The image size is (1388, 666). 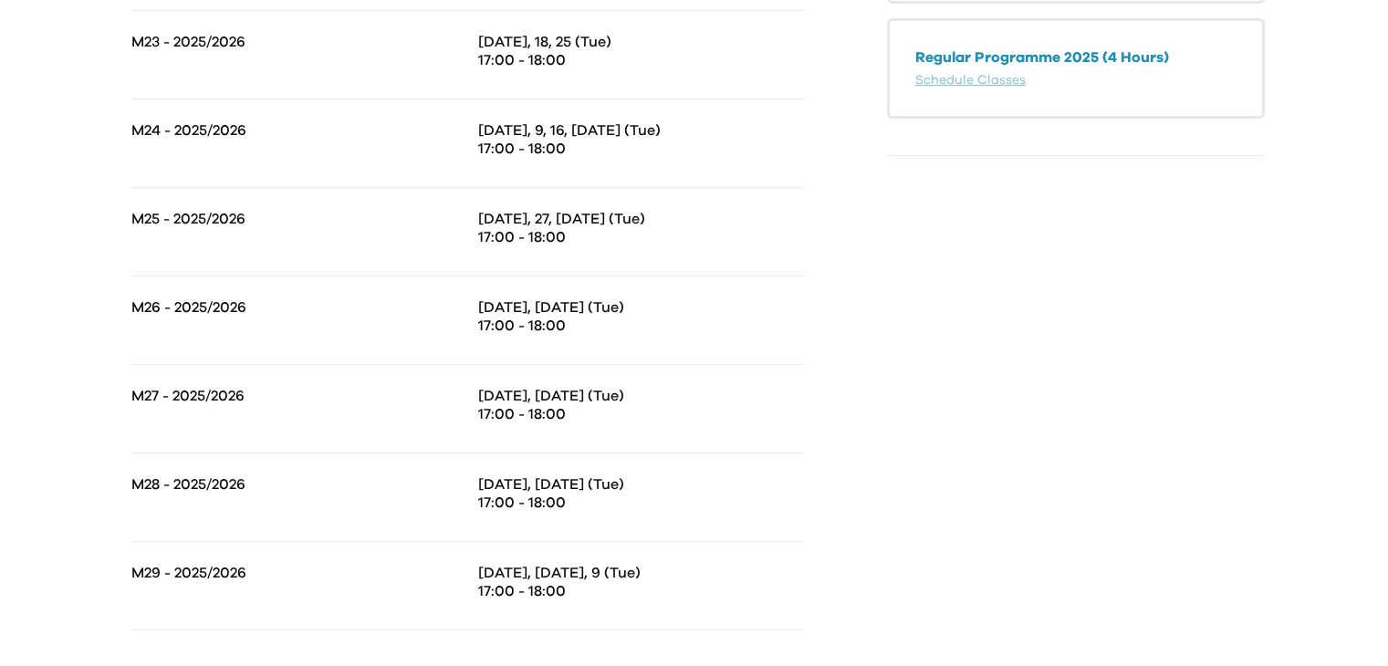 What do you see at coordinates (299, 573) in the screenshot?
I see `p: M29 - 2025/2026` at bounding box center [299, 573].